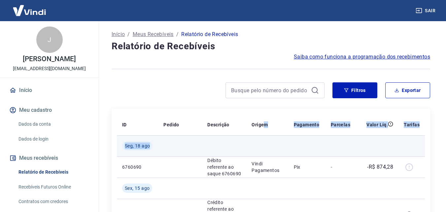  What do you see at coordinates (426, 11) in the screenshot?
I see `button: Sair` at bounding box center [426, 11].